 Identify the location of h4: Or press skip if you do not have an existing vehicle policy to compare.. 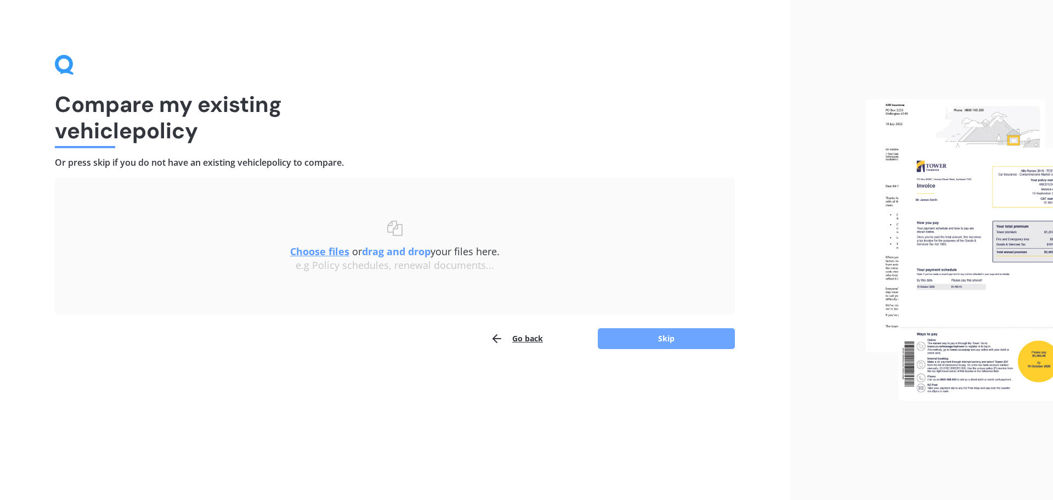
(395, 162).